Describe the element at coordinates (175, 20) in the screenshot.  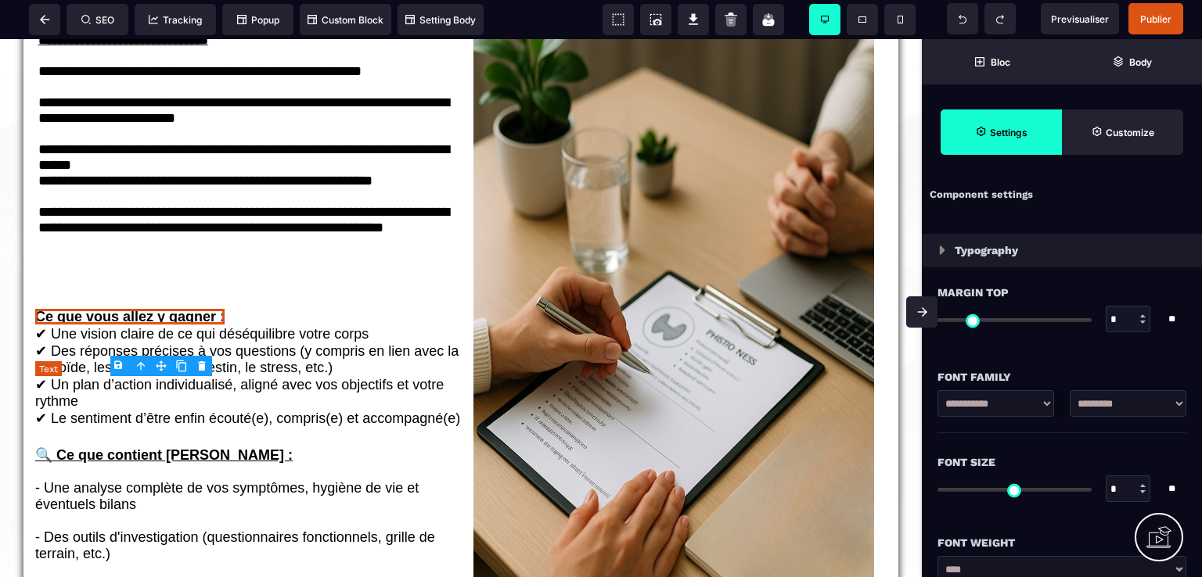
I see `span: Tracking` at that location.